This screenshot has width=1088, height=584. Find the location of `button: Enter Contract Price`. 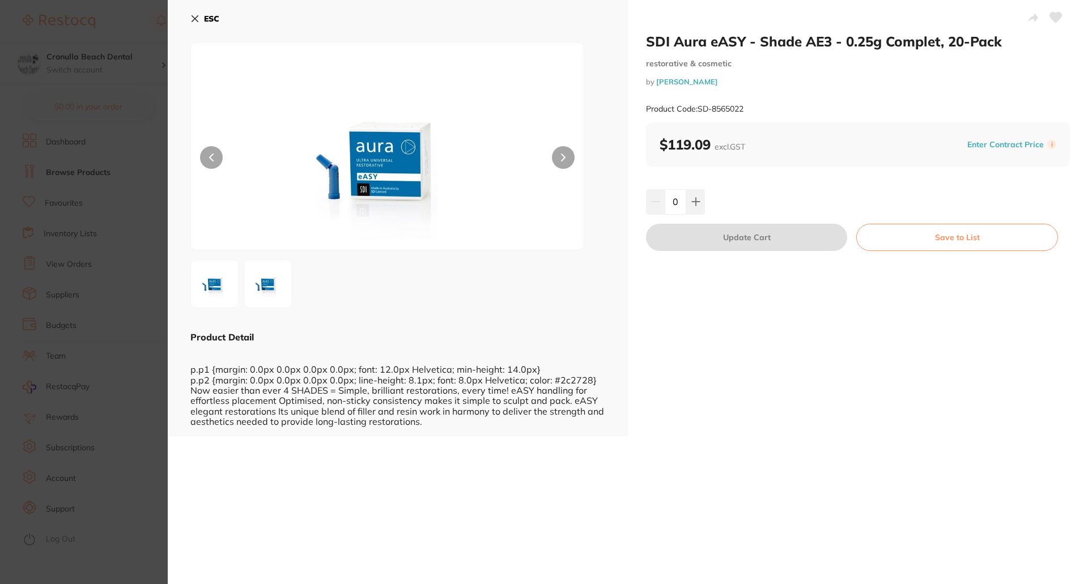

button: Enter Contract Price is located at coordinates (1005, 144).